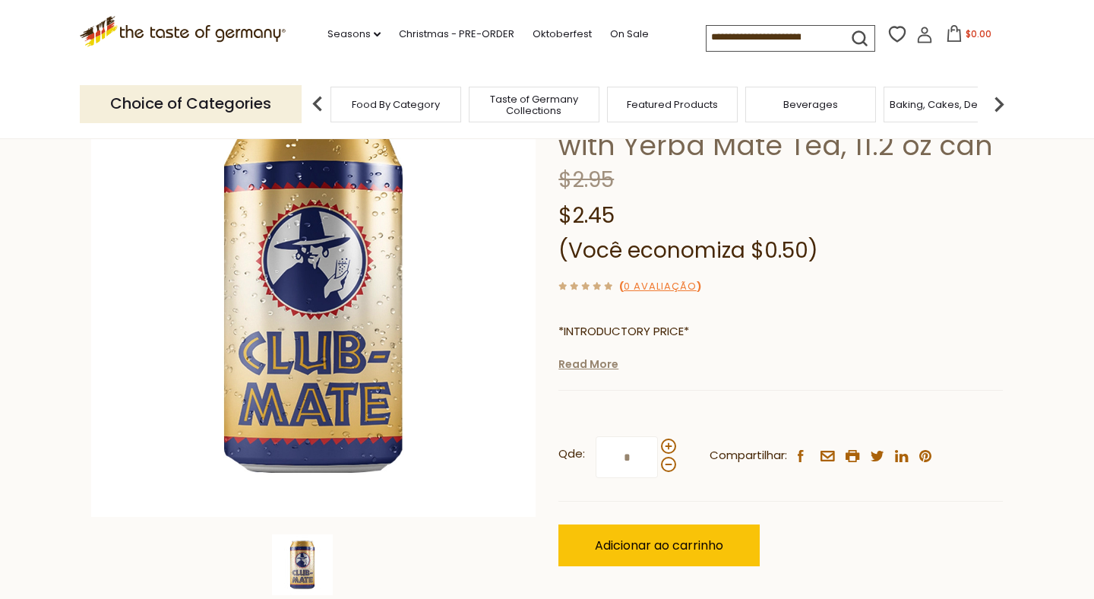  Describe the element at coordinates (780, 128) in the screenshot. I see `h1: Club Mate Energy Soft Drink with Yerba Mate Tea, 11.2 oz can` at that location.